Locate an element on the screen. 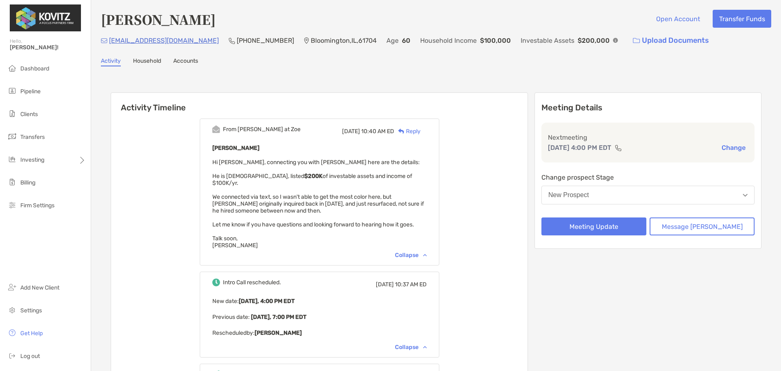 This screenshot has width=781, height=371. img: button icon is located at coordinates (637, 41).